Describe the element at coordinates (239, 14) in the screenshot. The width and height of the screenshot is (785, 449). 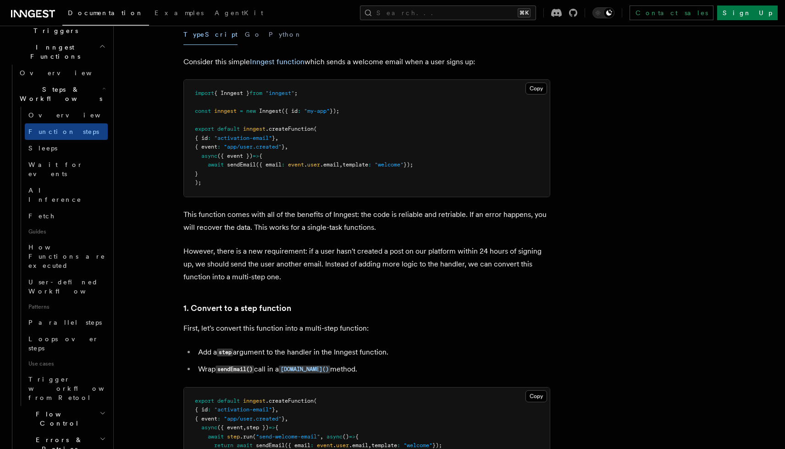
I see `a: AgentKit` at that location.